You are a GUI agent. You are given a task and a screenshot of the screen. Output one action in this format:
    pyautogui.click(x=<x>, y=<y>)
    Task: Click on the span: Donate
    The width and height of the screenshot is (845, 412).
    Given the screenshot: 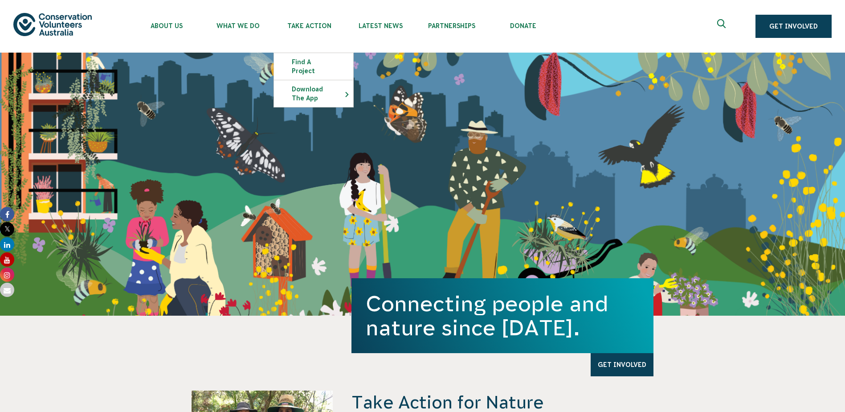 What is the action you would take?
    pyautogui.click(x=523, y=26)
    